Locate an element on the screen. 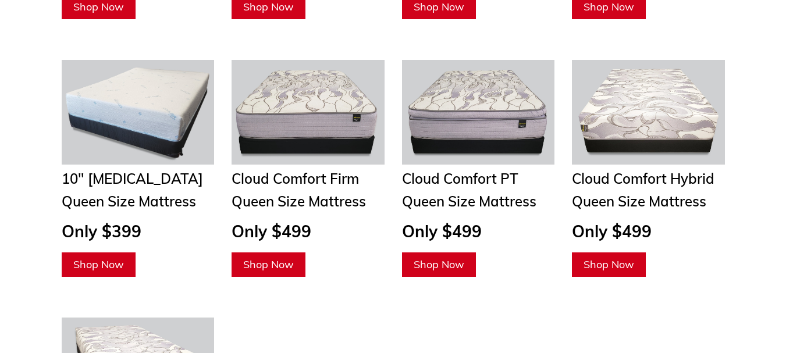 The height and width of the screenshot is (353, 786). a: cloud-comfort-firm-mattress is located at coordinates (308, 112).